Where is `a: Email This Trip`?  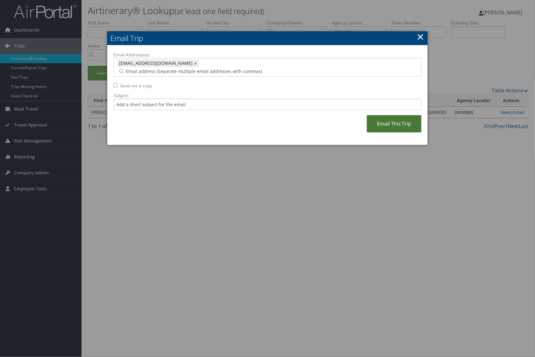
a: Email This Trip is located at coordinates (394, 124).